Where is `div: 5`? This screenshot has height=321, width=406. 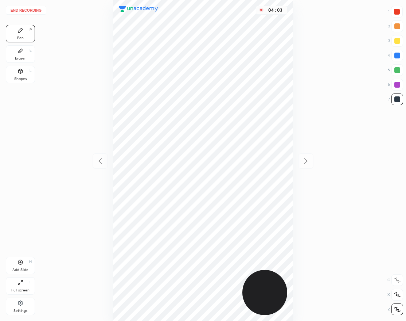 div: 5 is located at coordinates (396, 70).